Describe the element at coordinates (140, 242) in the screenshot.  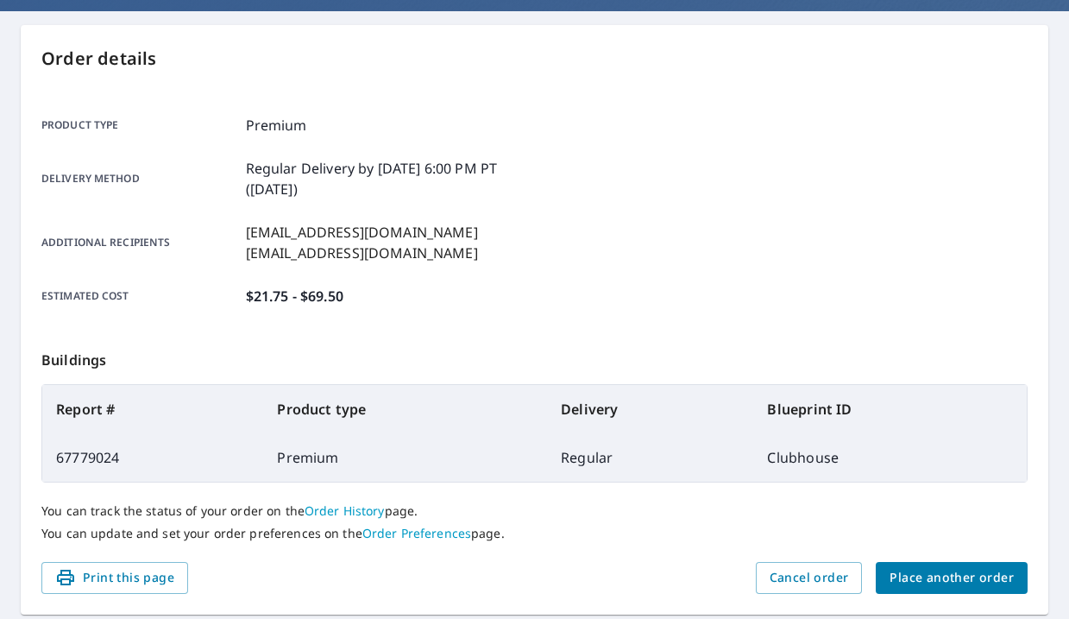
I see `p: Additional recipients` at that location.